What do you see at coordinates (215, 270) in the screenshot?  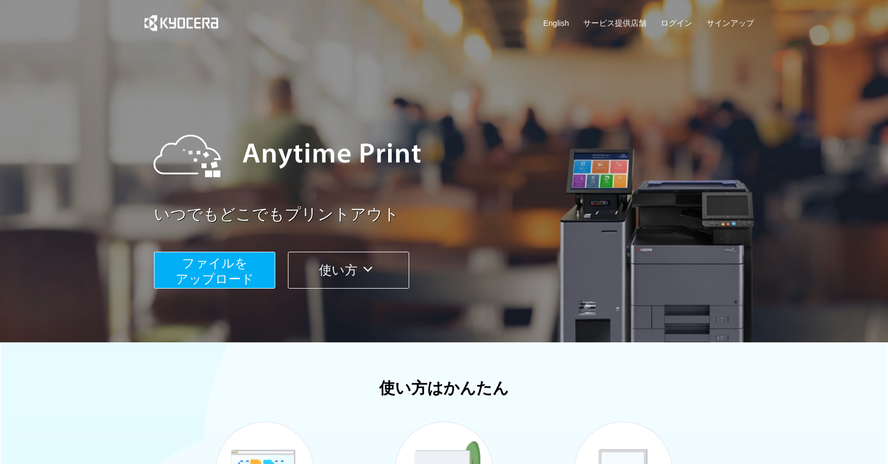 I see `button: ファイルを​​アップロード` at bounding box center [215, 270].